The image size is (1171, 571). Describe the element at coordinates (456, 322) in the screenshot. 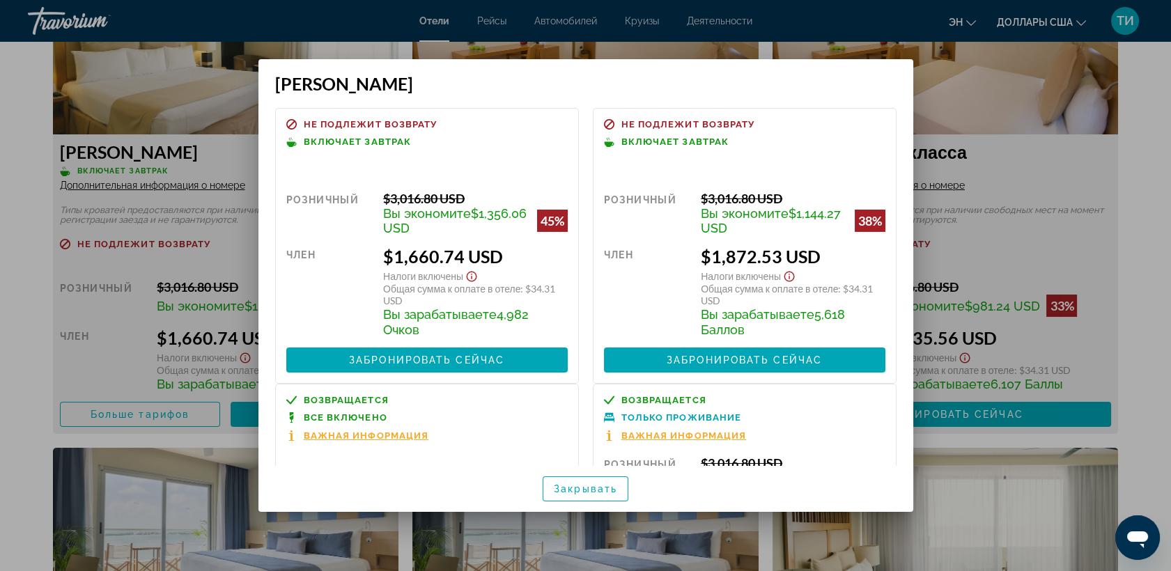

I see `span: 4,982 Очков` at that location.